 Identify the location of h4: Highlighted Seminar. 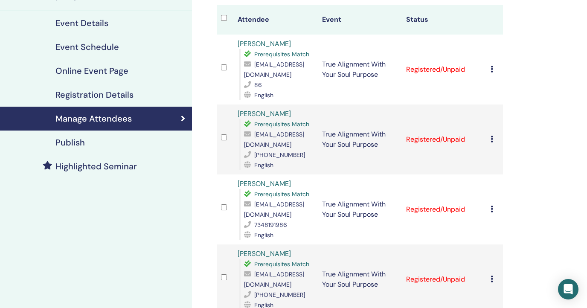
(96, 166).